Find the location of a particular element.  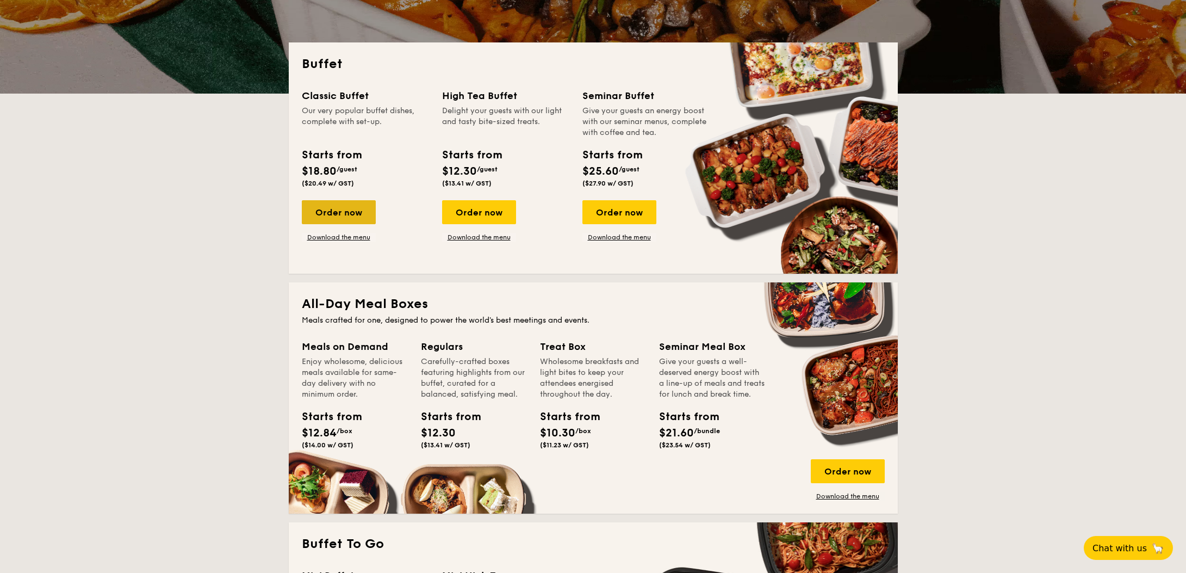

span: ($20.49 w/ GST) is located at coordinates (328, 183).